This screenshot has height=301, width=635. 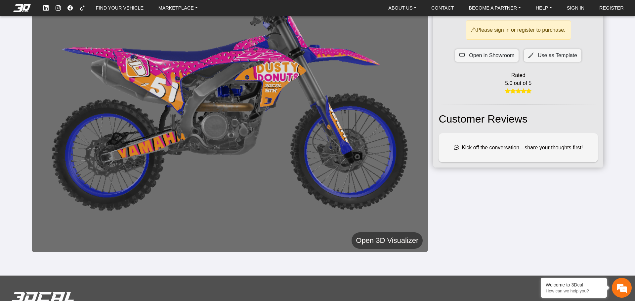 What do you see at coordinates (442, 8) in the screenshot?
I see `a: CONTACT` at bounding box center [442, 8].